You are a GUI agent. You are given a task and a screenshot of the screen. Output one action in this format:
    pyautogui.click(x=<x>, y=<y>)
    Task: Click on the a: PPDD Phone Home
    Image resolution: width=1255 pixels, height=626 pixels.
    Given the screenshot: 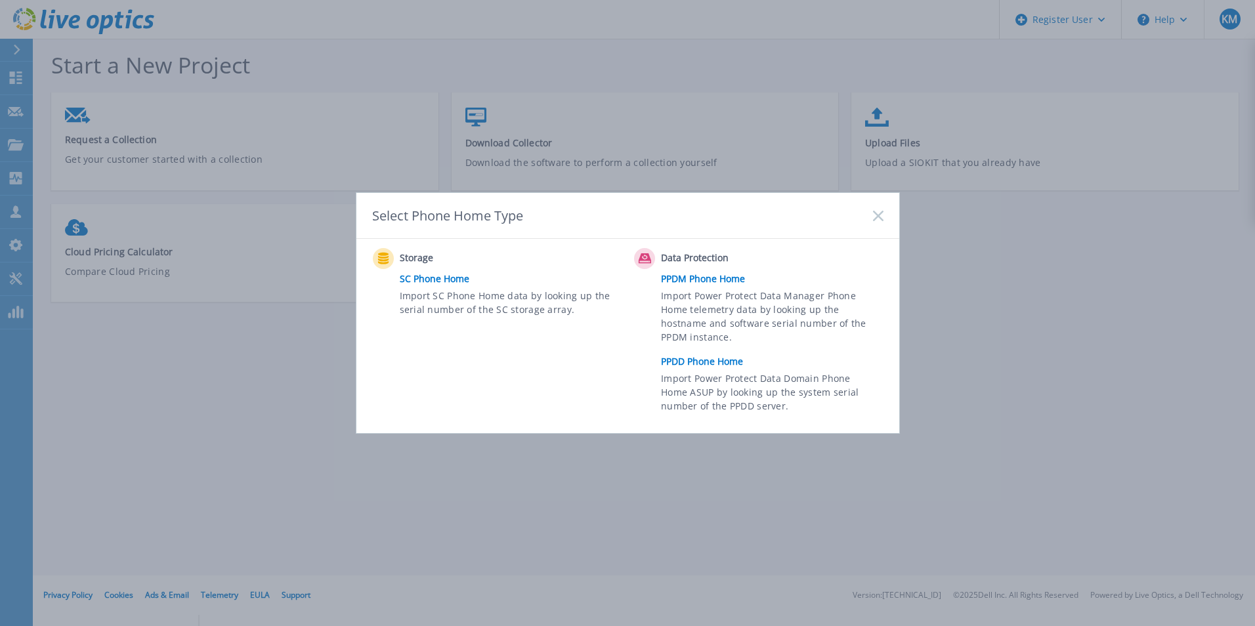 What is the action you would take?
    pyautogui.click(x=775, y=362)
    